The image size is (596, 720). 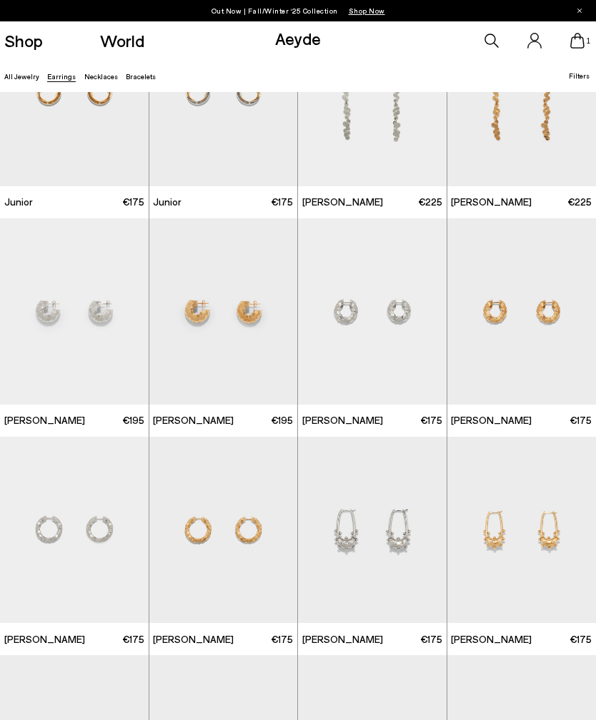 What do you see at coordinates (372, 311) in the screenshot?
I see `a: Cooper Medium Palladium-Plated Hoop Earrings` at bounding box center [372, 311].